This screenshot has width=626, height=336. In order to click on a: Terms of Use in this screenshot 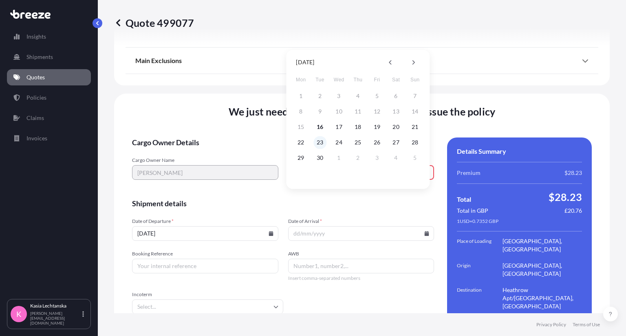, I will do `click(586, 325)`.